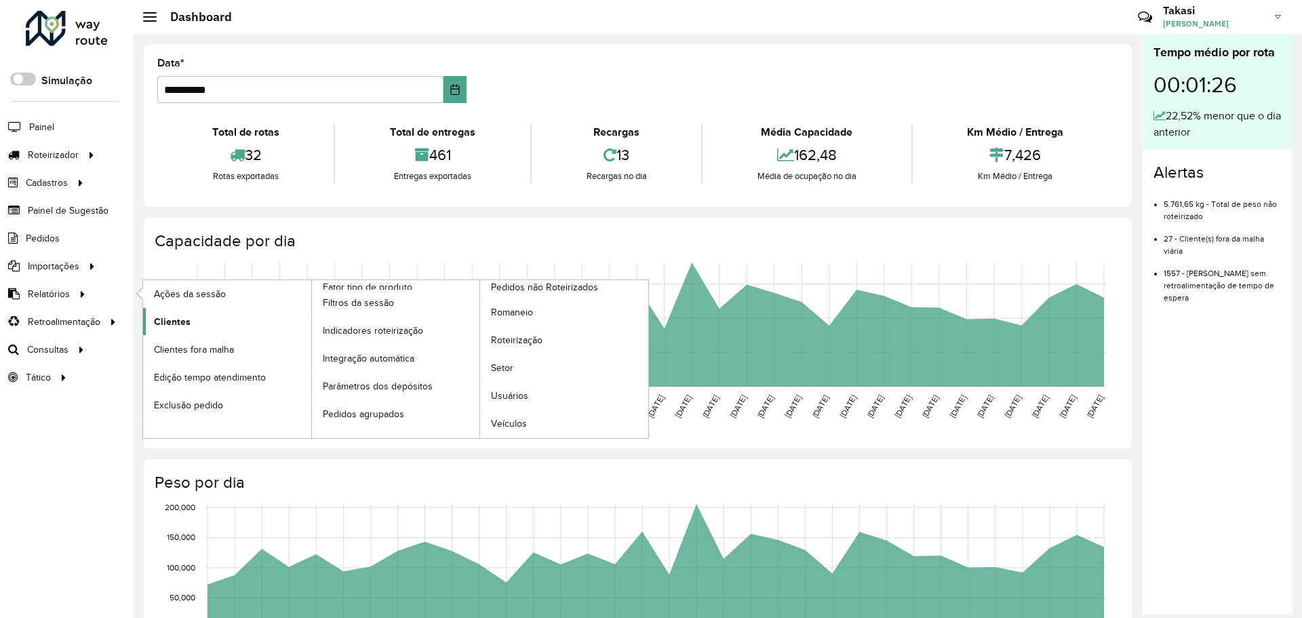 The height and width of the screenshot is (618, 1302). Describe the element at coordinates (1214, 10) in the screenshot. I see `h3: Takasi` at that location.